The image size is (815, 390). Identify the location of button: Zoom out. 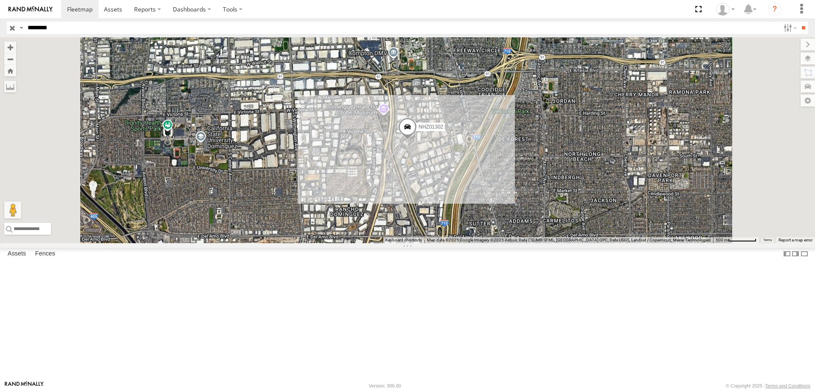
(10, 59).